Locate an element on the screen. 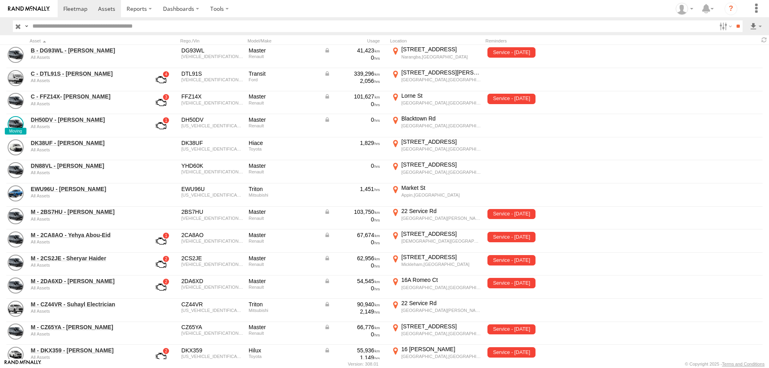 The image size is (769, 368). div: VF1MAFEZCK0793953 is located at coordinates (212, 264).